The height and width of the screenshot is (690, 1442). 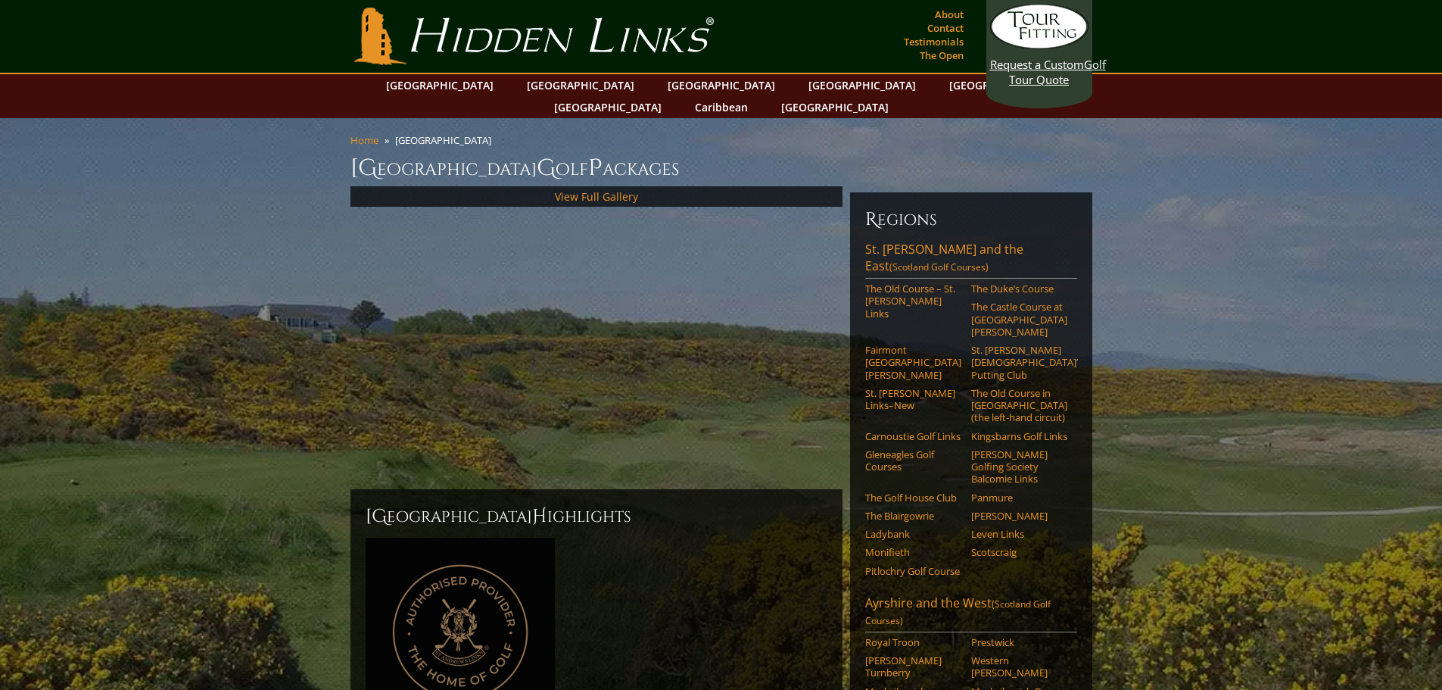 I want to click on a: The Duke’s Course, so click(x=1019, y=288).